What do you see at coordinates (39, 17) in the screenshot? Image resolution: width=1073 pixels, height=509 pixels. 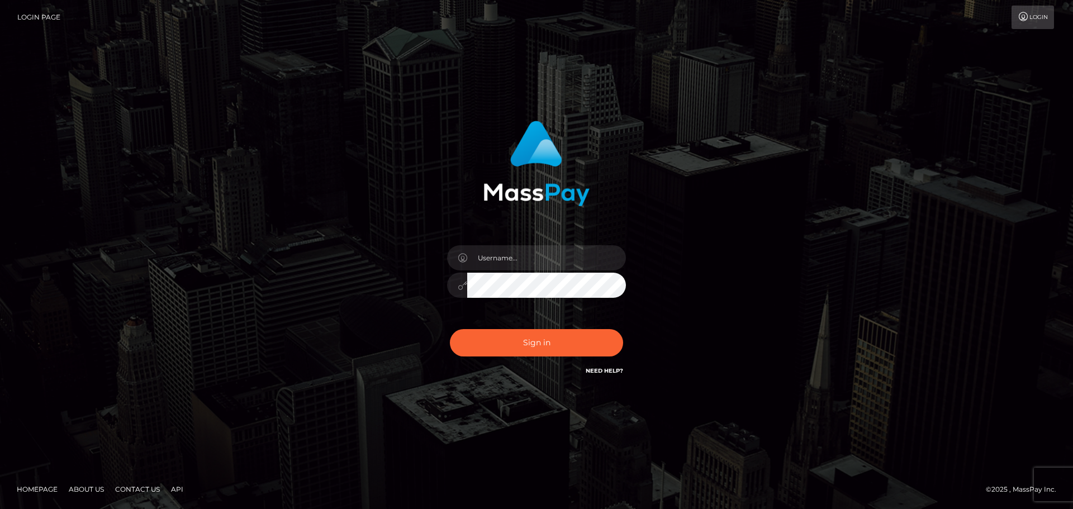 I see `a: Login Page` at bounding box center [39, 17].